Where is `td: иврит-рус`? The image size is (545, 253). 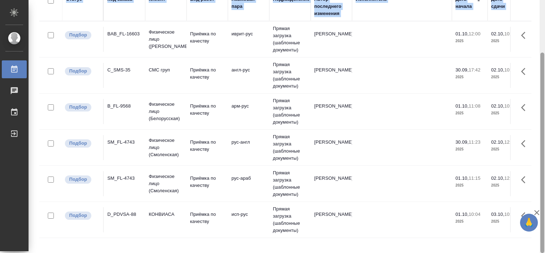
td: иврит-рус is located at coordinates (249, 39).